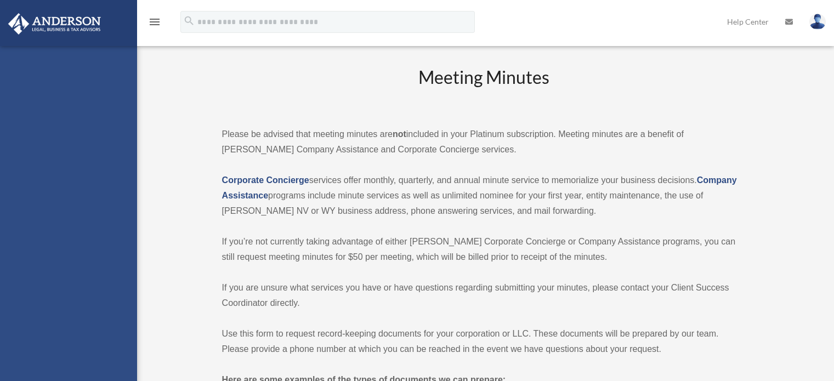 The height and width of the screenshot is (381, 834). What do you see at coordinates (265, 180) in the screenshot?
I see `strong: Corporate Concierge` at bounding box center [265, 180].